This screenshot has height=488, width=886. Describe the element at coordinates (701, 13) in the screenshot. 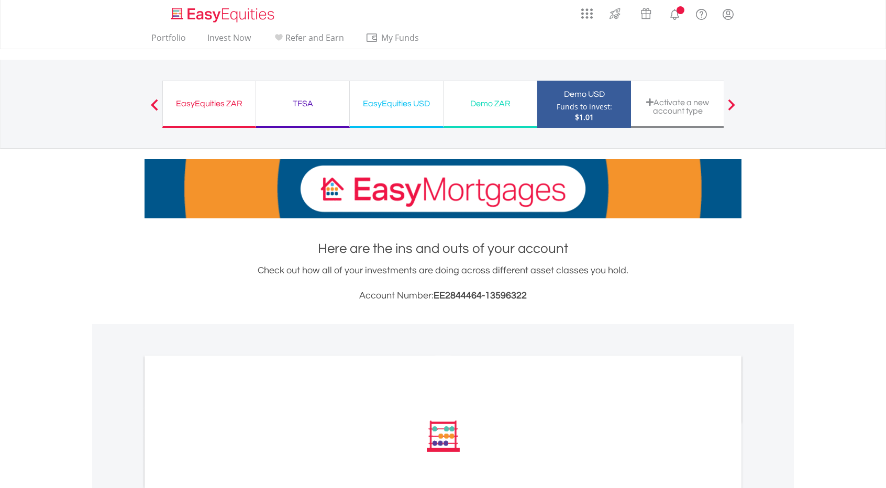

I see `a: FAQ's and Support` at that location.